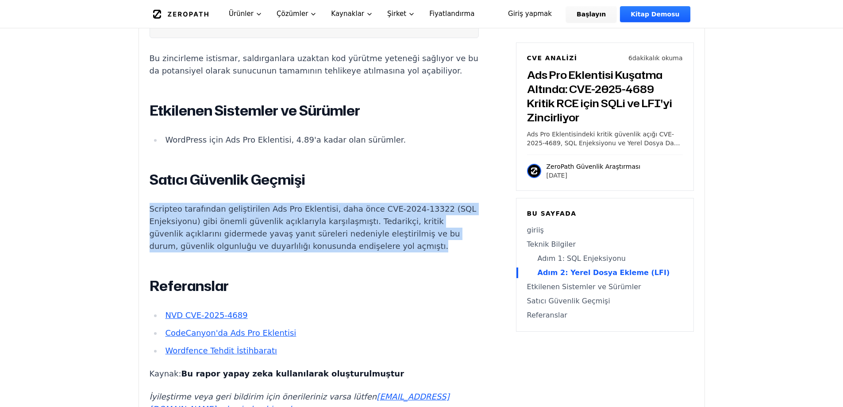  What do you see at coordinates (206, 315) in the screenshot?
I see `font: NVD CVE-2025-4689` at bounding box center [206, 315].